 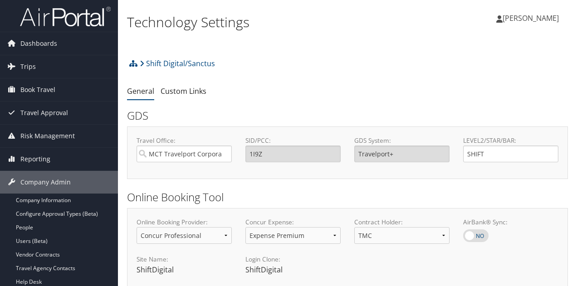 I want to click on span: Reporting, so click(x=35, y=159).